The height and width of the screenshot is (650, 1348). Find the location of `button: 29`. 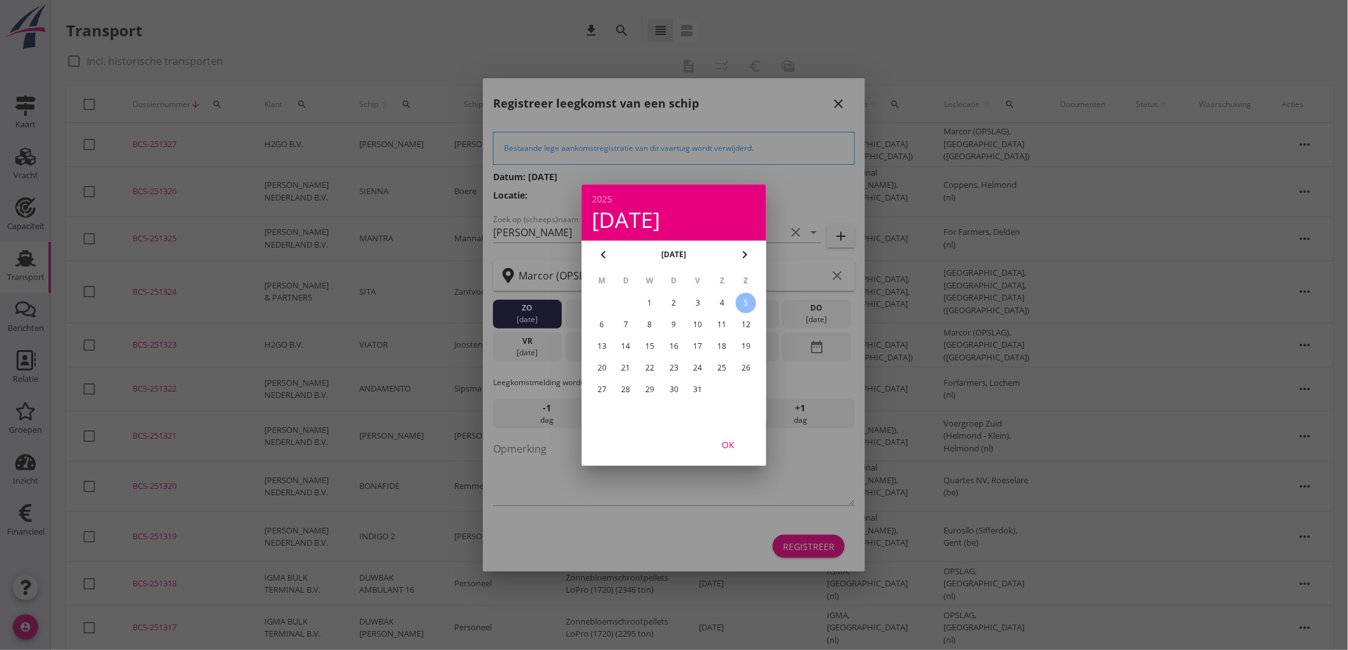

button: 29 is located at coordinates (650, 390).